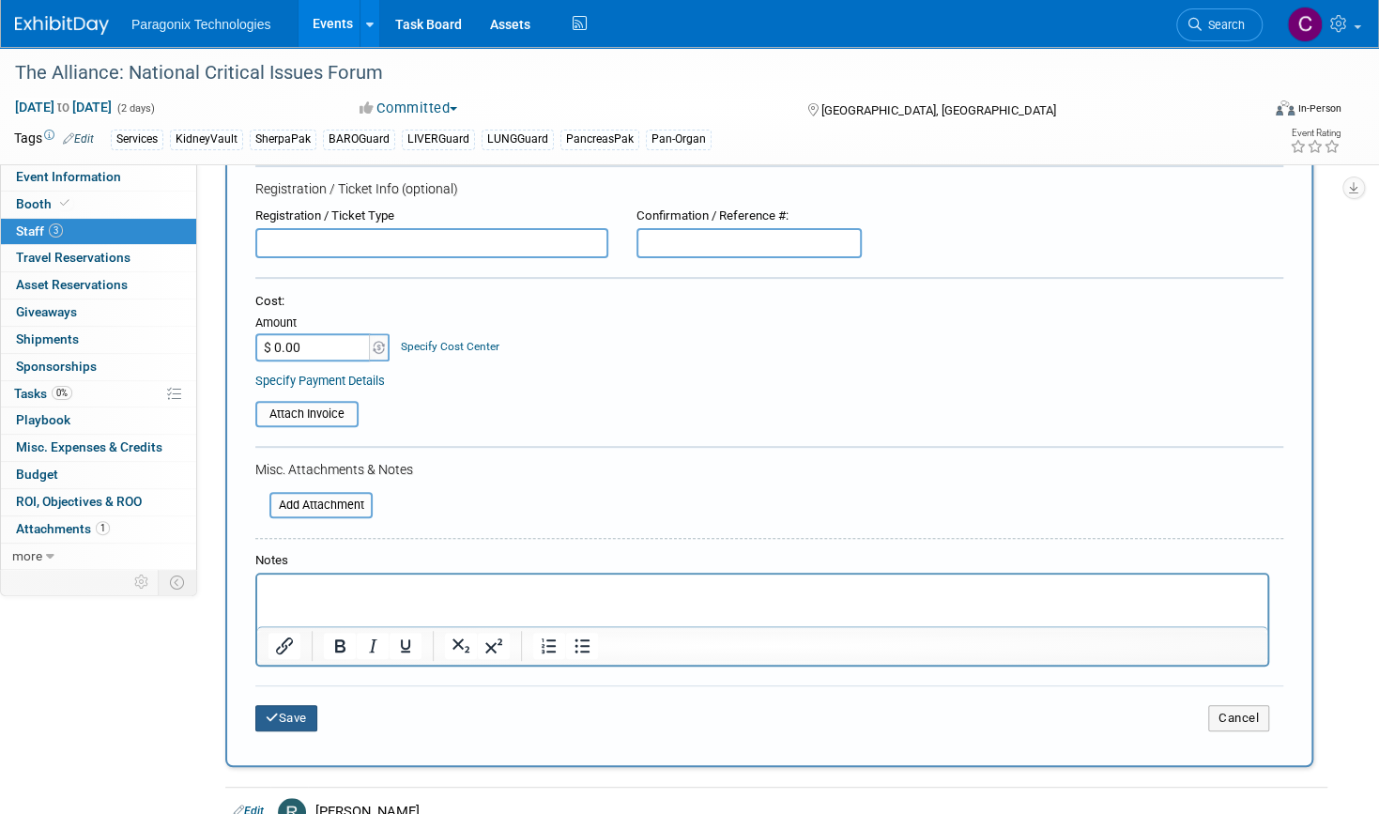 This screenshot has width=1379, height=814. What do you see at coordinates (62, 25) in the screenshot?
I see `img: ExhibitDay` at bounding box center [62, 25].